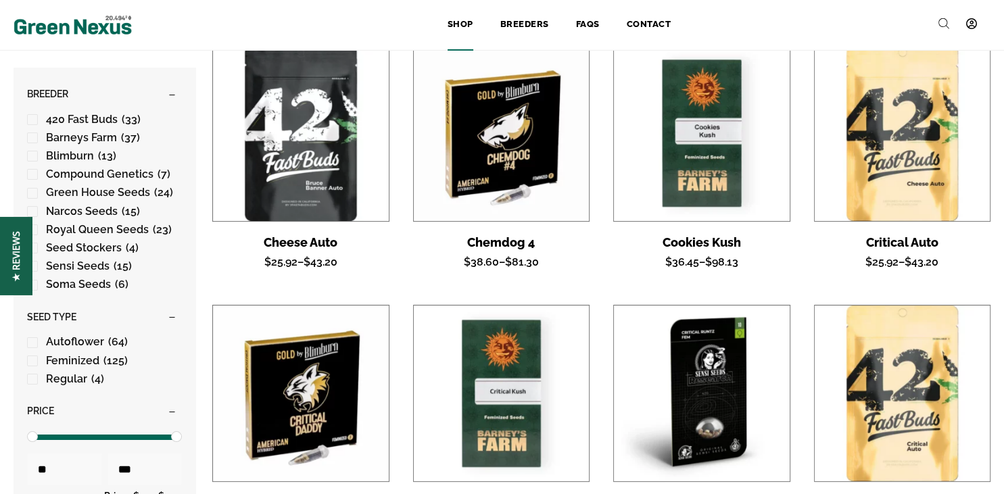  I want to click on span: (125), so click(115, 360).